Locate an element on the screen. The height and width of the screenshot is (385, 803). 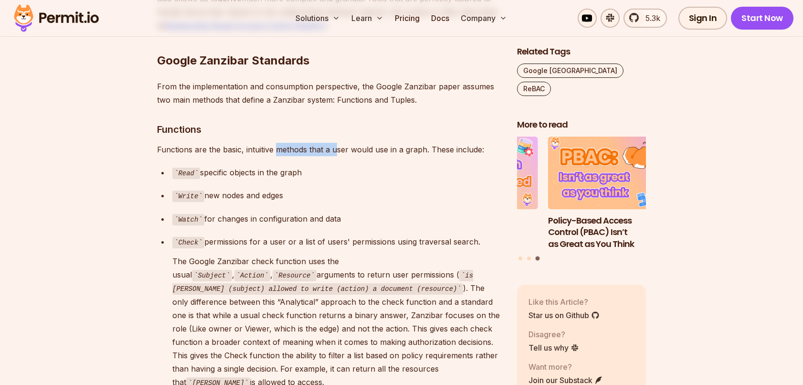
p: permissions for a user or a list of users' permissions using traversal search. is located at coordinates (337, 241).